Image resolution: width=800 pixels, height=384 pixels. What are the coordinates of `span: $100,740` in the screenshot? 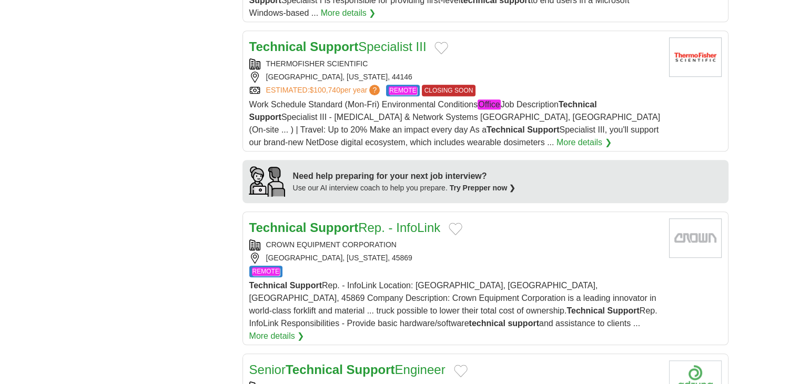 It's located at (325, 90).